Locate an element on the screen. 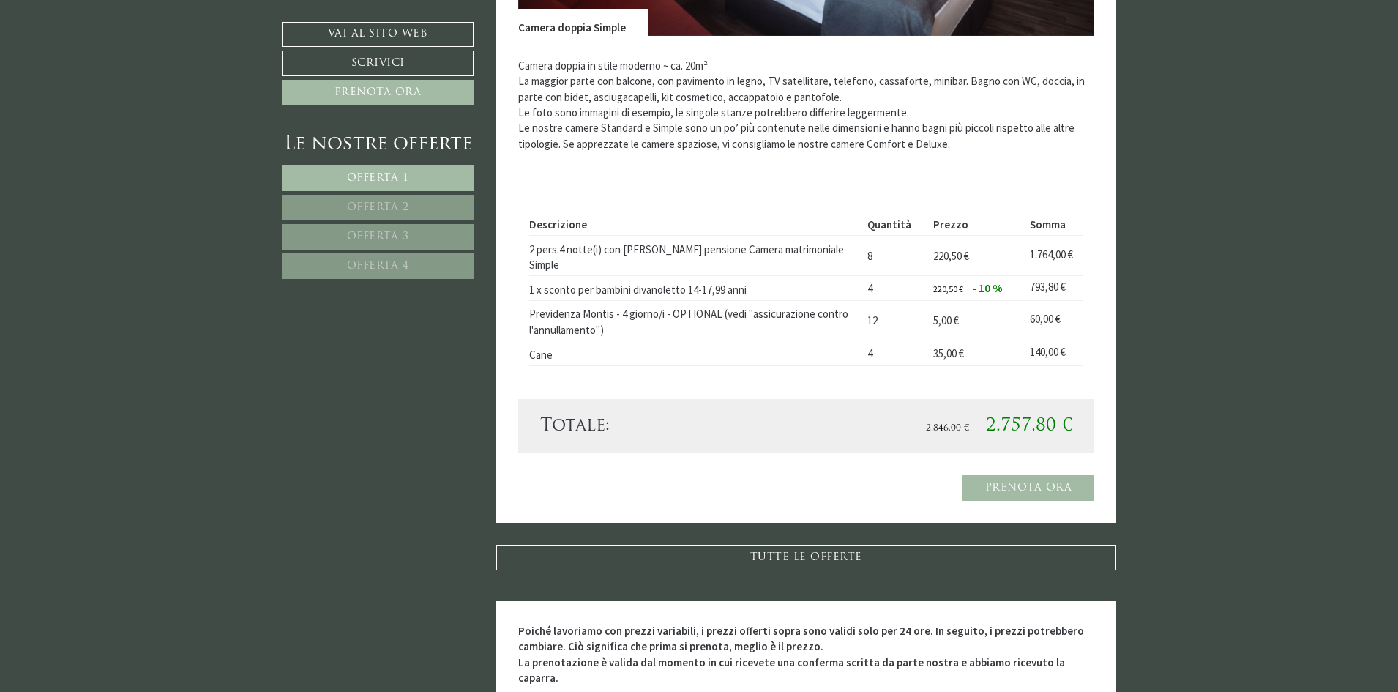 The width and height of the screenshot is (1398, 692). th: Somma is located at coordinates (1054, 224).